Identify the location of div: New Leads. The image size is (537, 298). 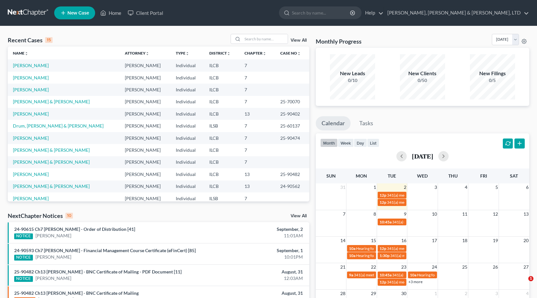
(353, 73).